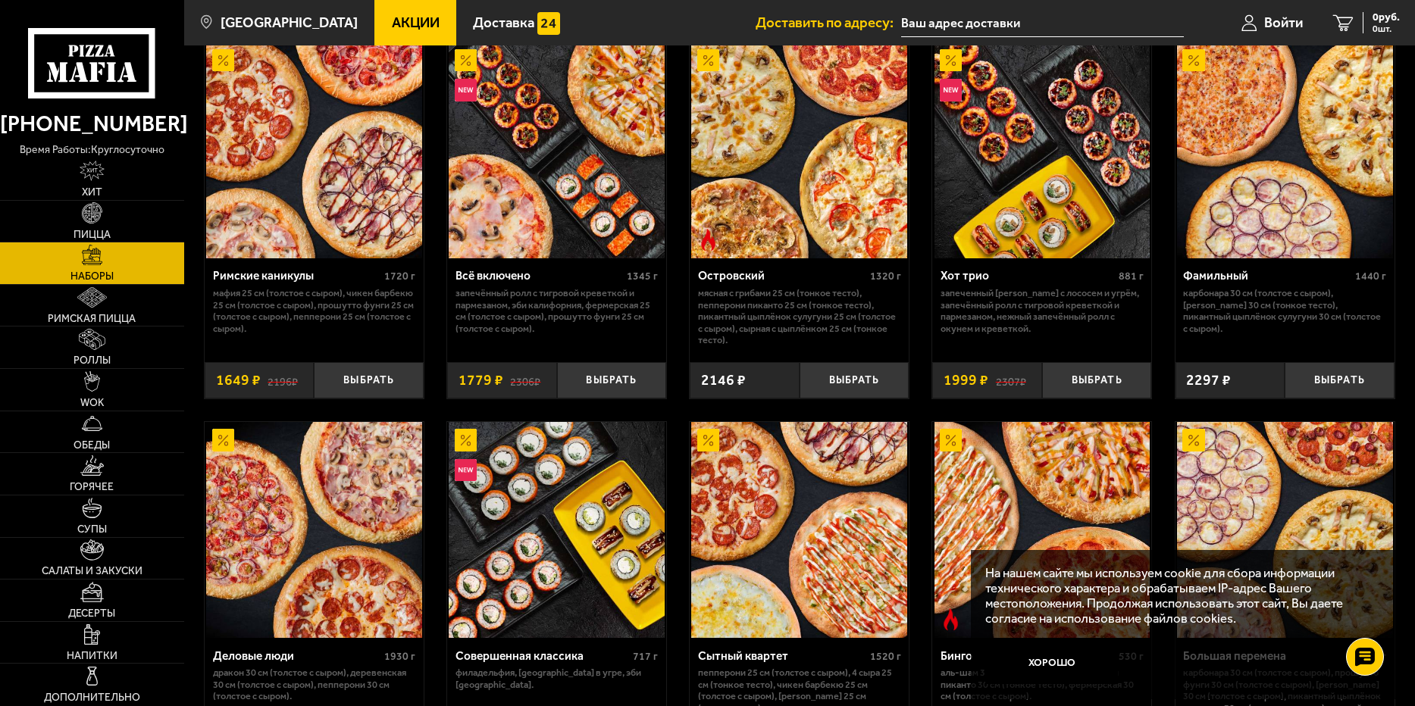 The height and width of the screenshot is (706, 1415). What do you see at coordinates (1386, 29) in the screenshot?
I see `span: 0 шт.` at bounding box center [1386, 29].